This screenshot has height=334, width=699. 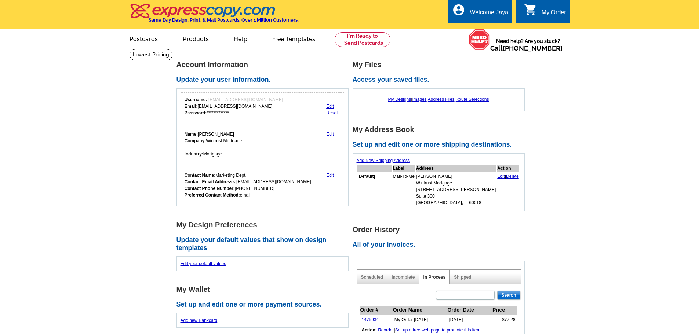 I want to click on a: Shipped, so click(x=463, y=278).